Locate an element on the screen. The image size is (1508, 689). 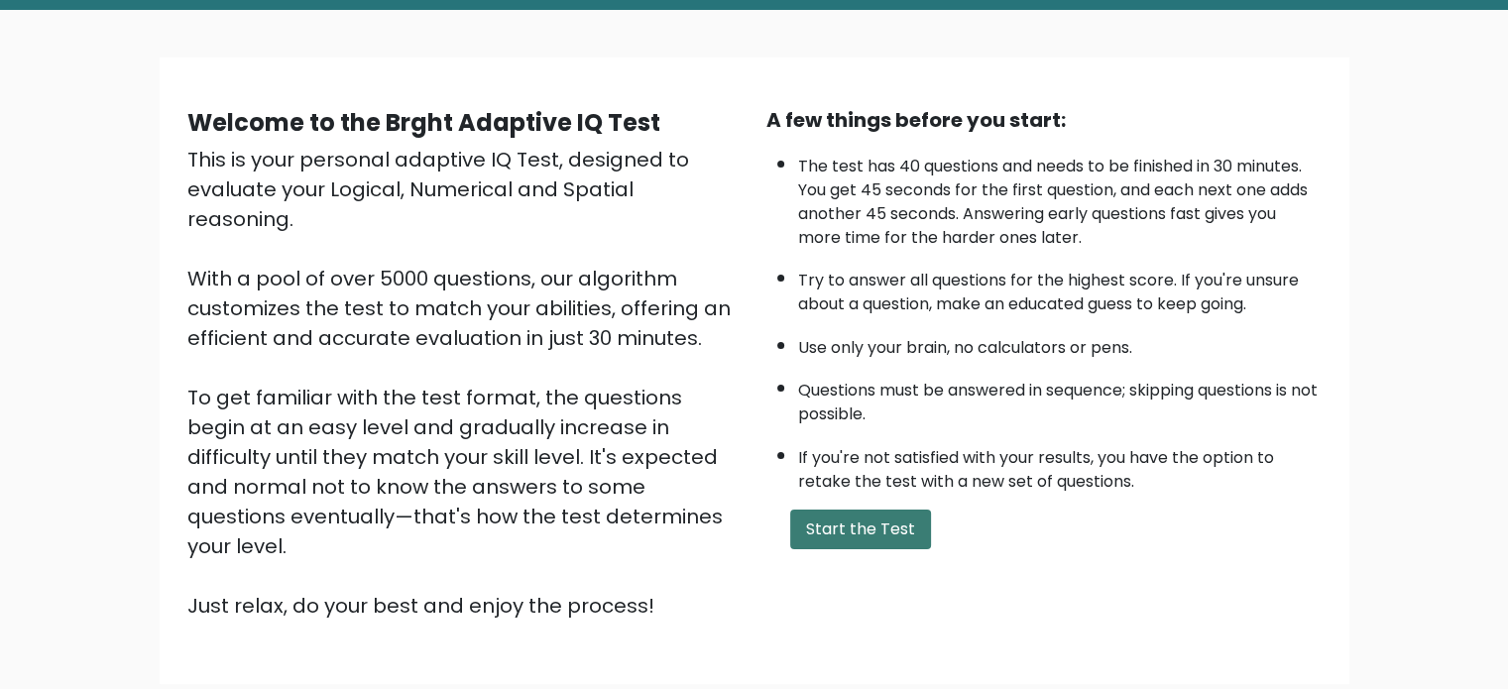
li: Questions must be answered in sequence; skipping questions is not possible. is located at coordinates (1060, 398).